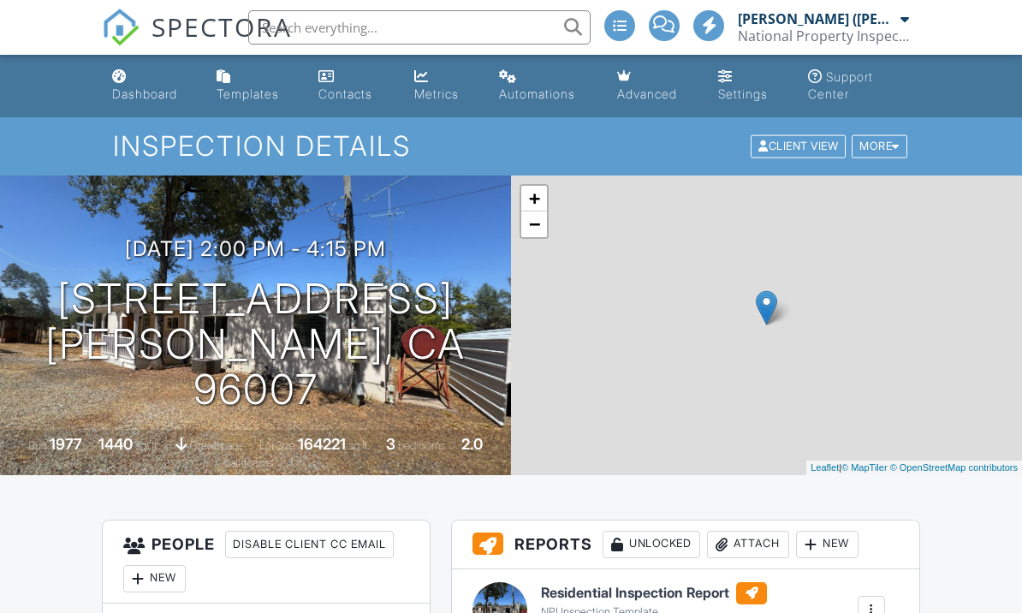 Image resolution: width=1022 pixels, height=613 pixels. What do you see at coordinates (859, 86) in the screenshot?
I see `a: Support Center` at bounding box center [859, 86].